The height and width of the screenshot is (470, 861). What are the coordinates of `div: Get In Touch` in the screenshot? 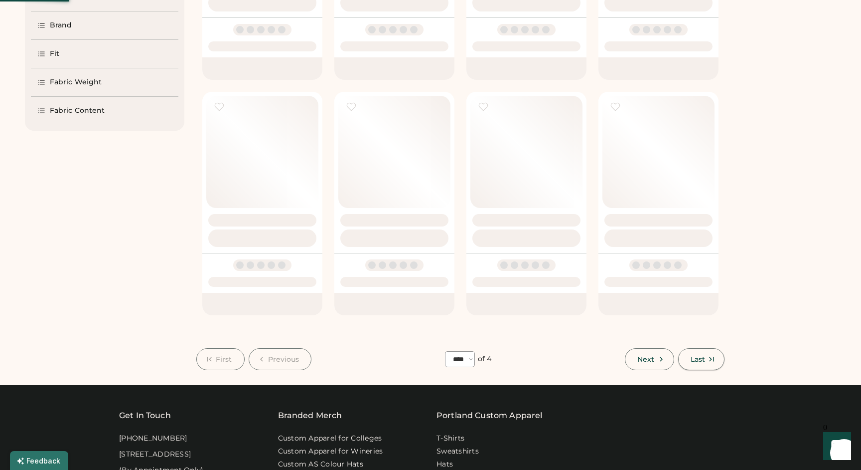 It's located at (145, 415).